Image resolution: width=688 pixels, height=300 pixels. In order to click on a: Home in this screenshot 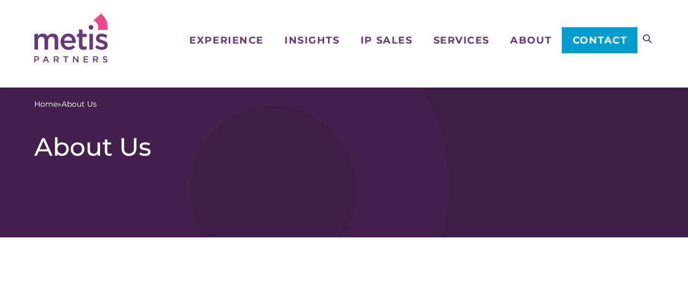, I will do `click(46, 104)`.